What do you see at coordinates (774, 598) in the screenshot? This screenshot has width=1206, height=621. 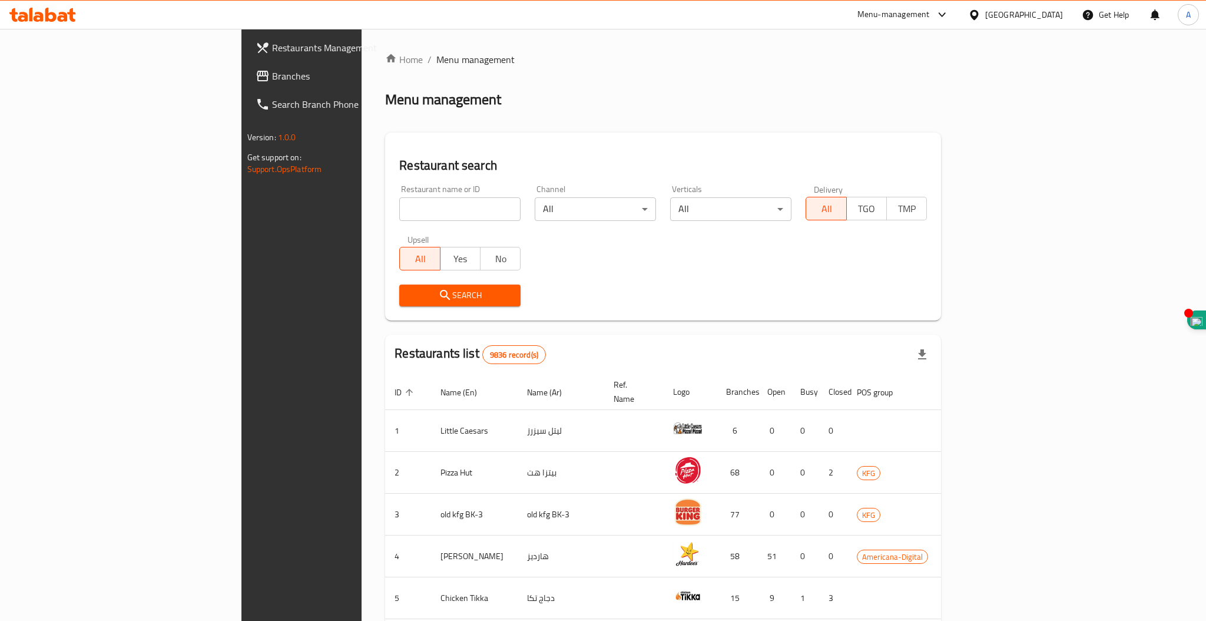 I see `td: 9` at bounding box center [774, 598].